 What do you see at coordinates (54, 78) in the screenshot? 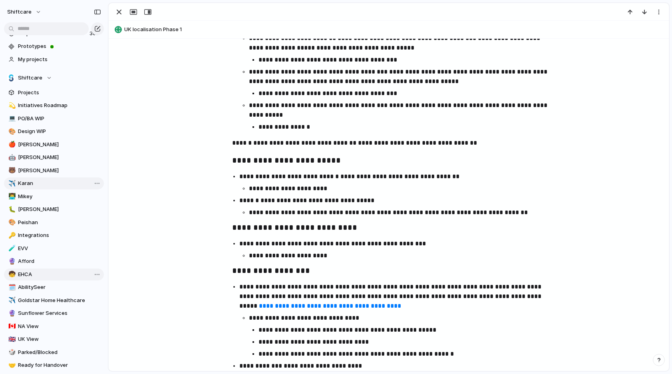
I see `button: Shiftcare` at bounding box center [54, 78].